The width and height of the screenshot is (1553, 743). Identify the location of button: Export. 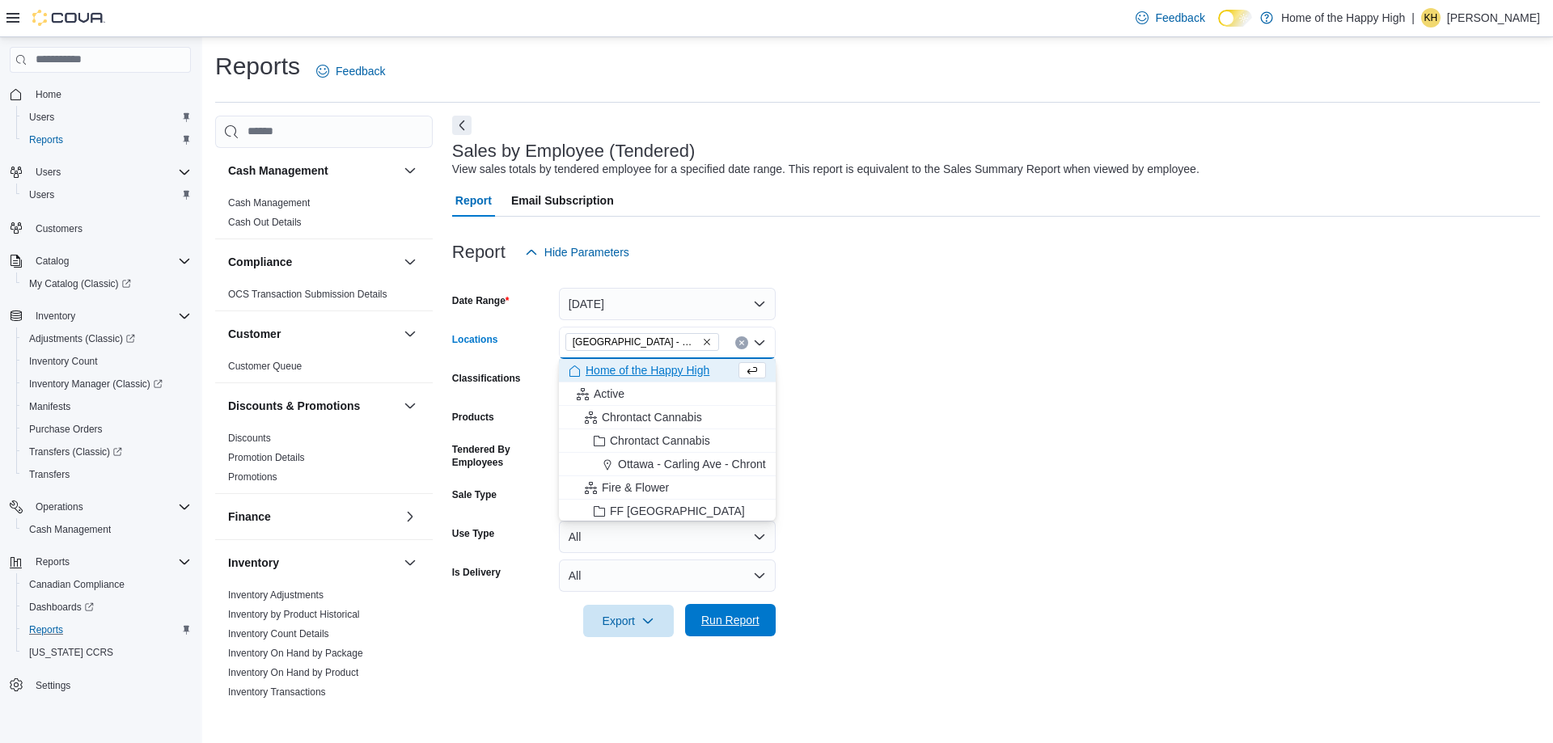
(629, 621).